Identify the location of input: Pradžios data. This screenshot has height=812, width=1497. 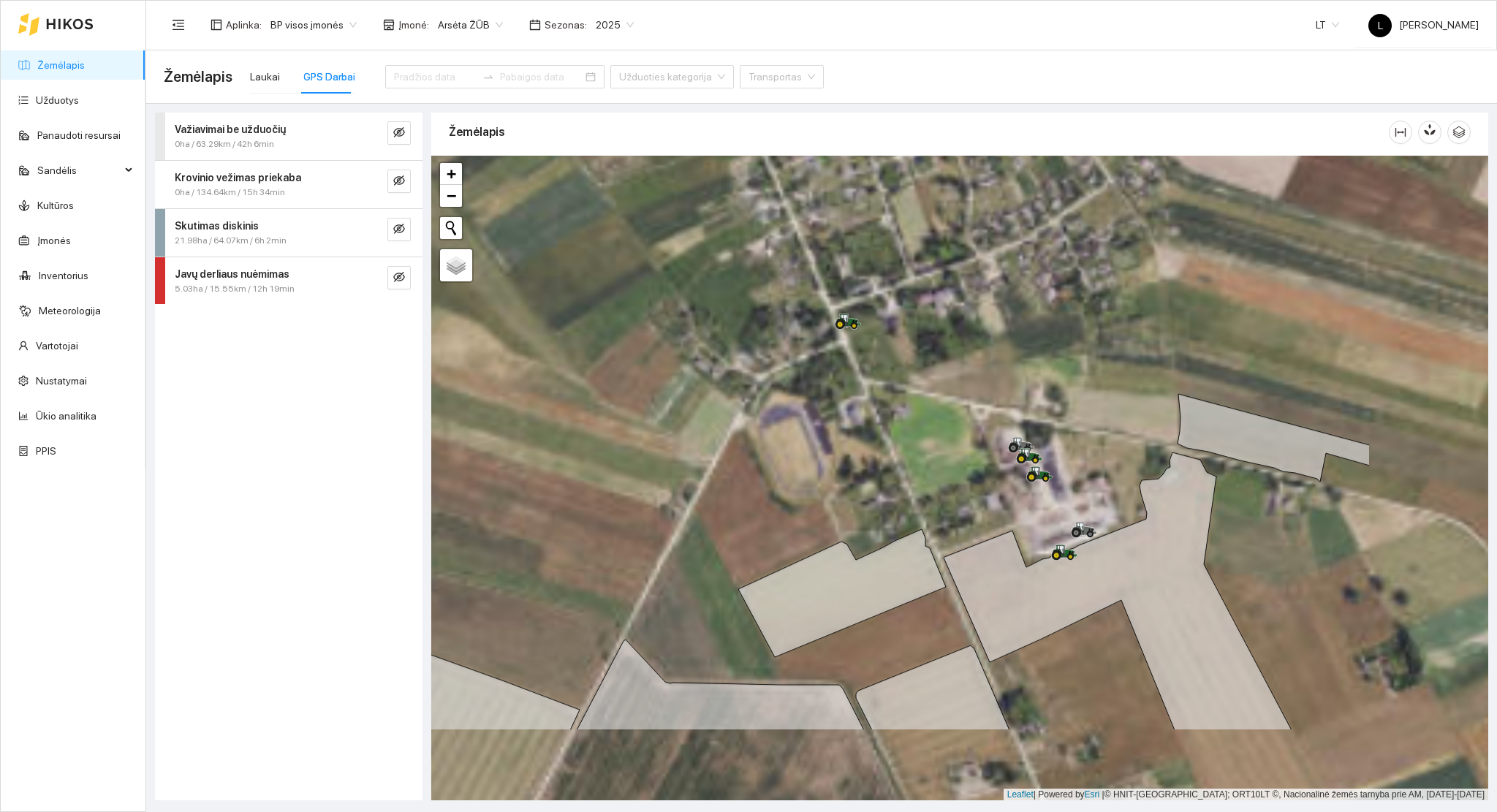
(435, 77).